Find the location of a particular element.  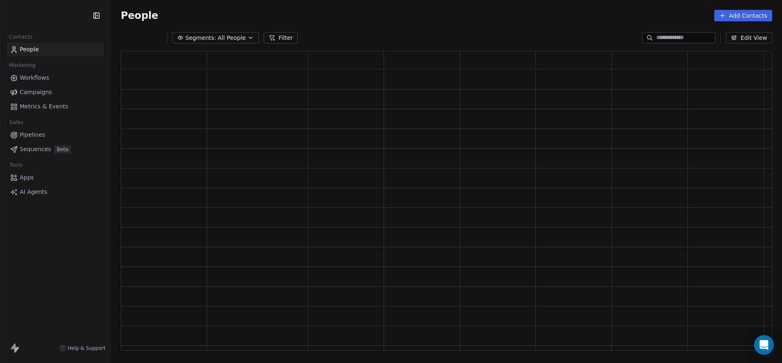

span: Sequences is located at coordinates (35, 149).